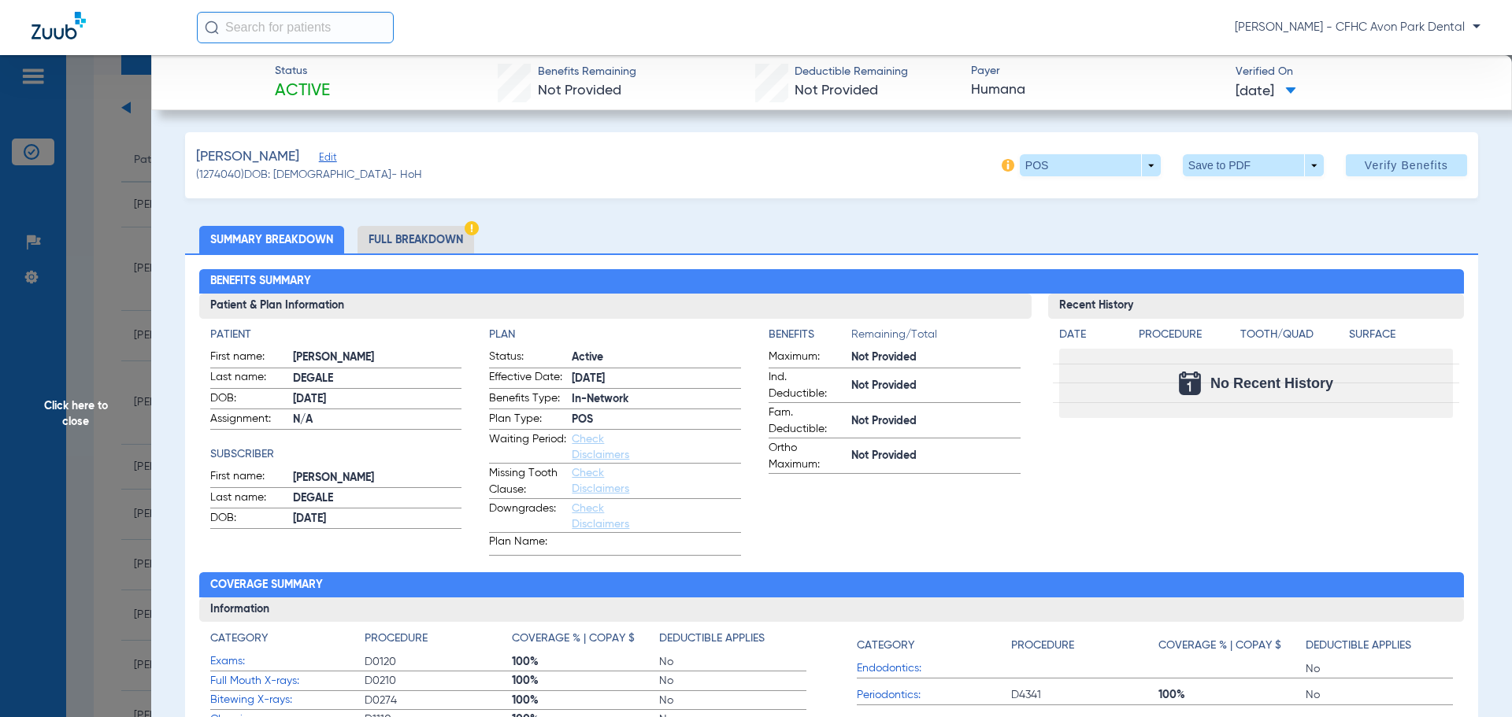 The width and height of the screenshot is (1512, 717). Describe the element at coordinates (1092, 335) in the screenshot. I see `h4: Date` at that location.